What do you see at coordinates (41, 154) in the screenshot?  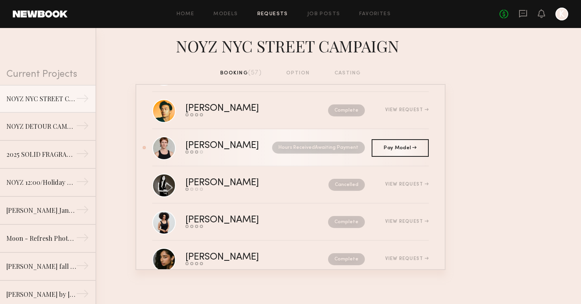 I see `div: 2025 SOLID FRAGRANCE CAMPAIGN` at bounding box center [41, 154].